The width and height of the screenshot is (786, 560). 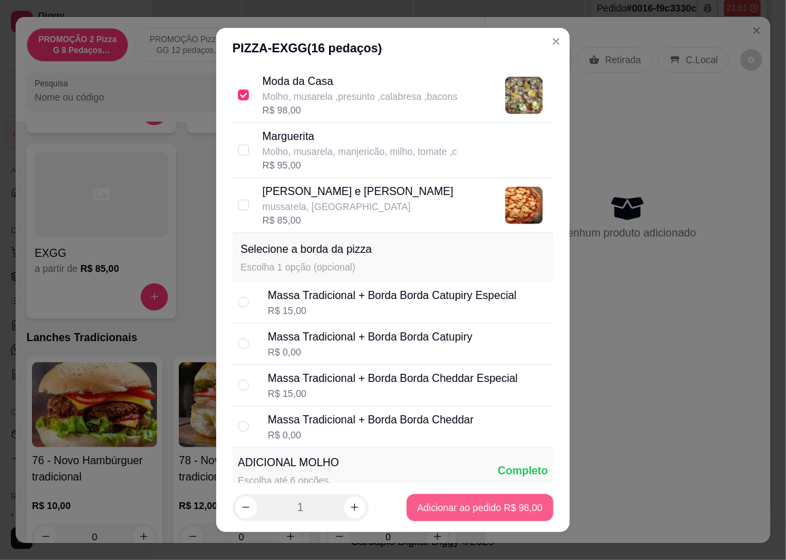 I want to click on p: Molho, musarela ,presunto ,calabresa ,bacons, so click(x=360, y=97).